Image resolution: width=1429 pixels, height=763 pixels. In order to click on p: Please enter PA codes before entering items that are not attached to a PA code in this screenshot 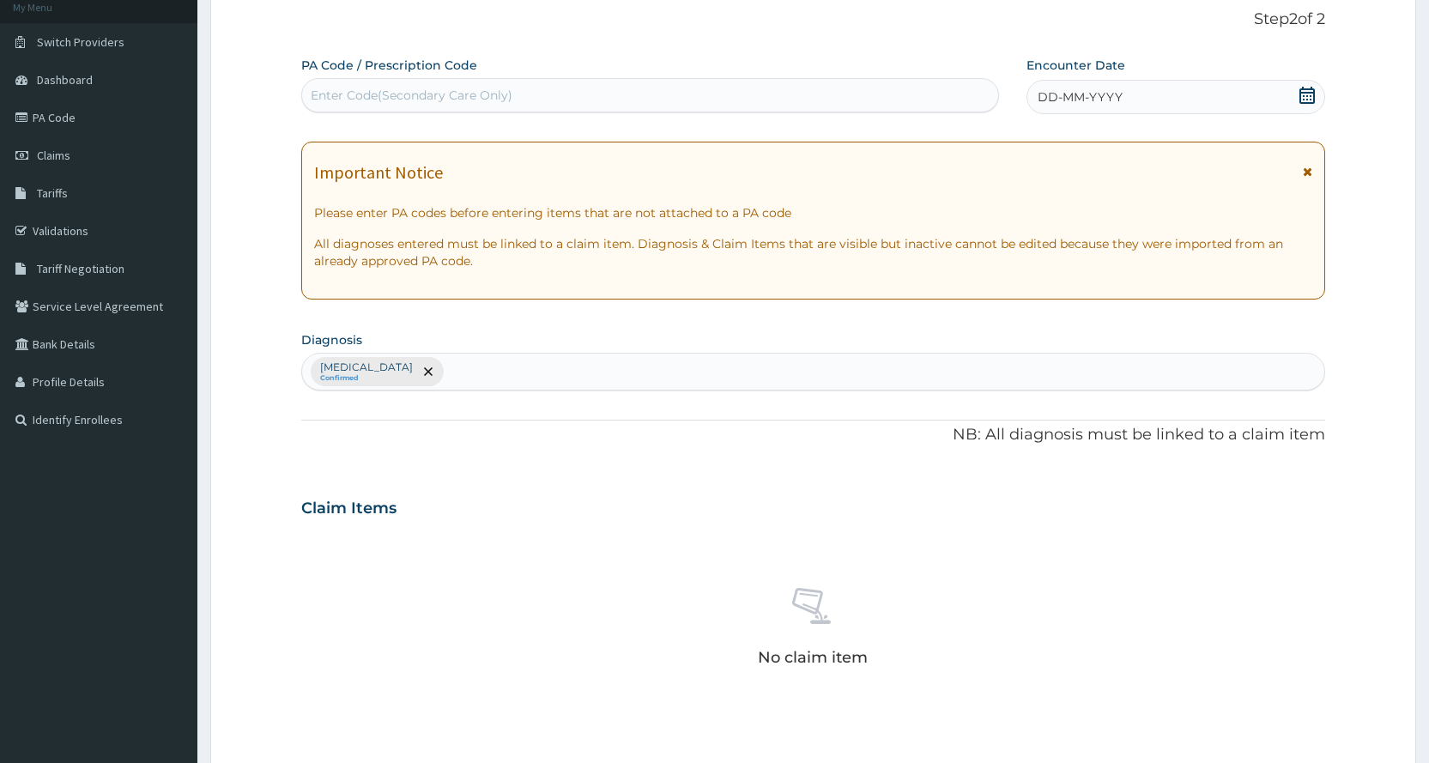, I will do `click(813, 213)`.